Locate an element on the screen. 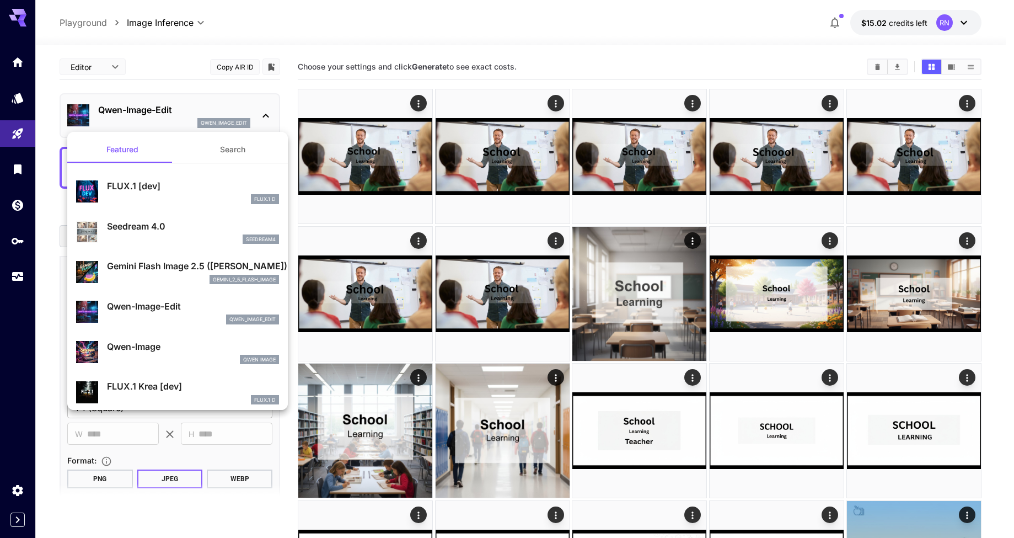 This screenshot has height=538, width=1014. p: Qwen-Image is located at coordinates (193, 346).